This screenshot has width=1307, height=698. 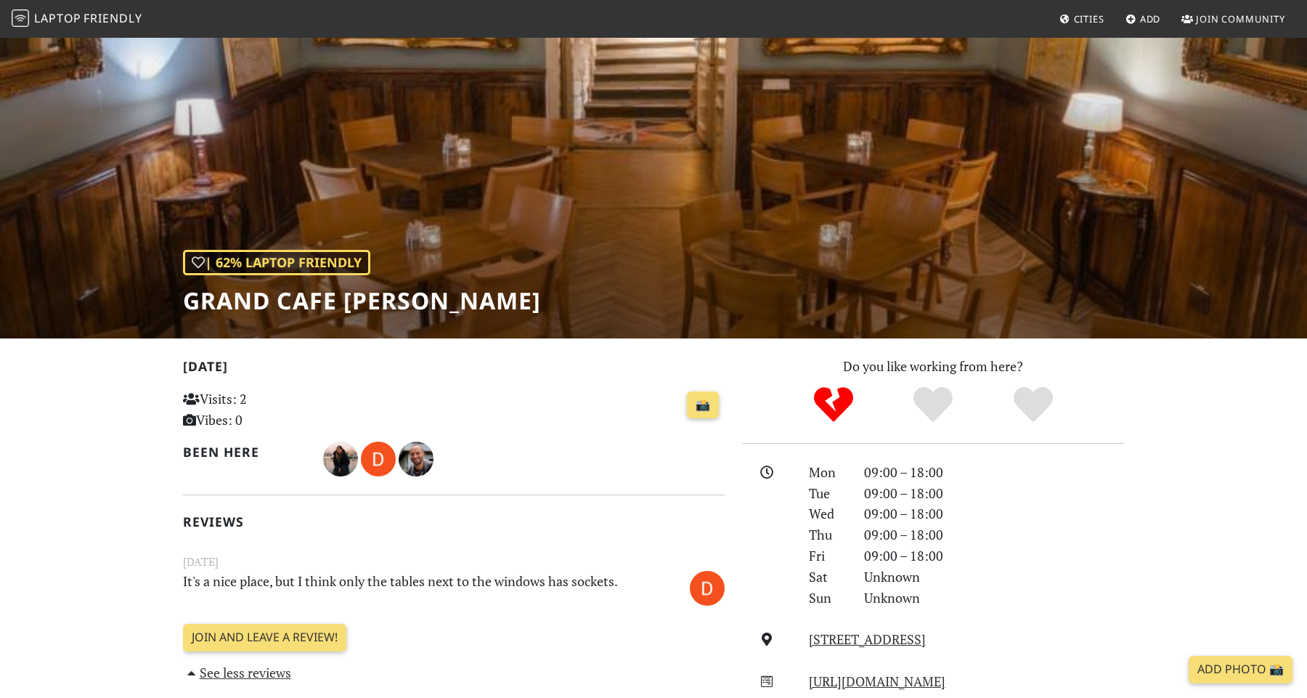 What do you see at coordinates (20, 18) in the screenshot?
I see `img: LaptopFriendly` at bounding box center [20, 18].